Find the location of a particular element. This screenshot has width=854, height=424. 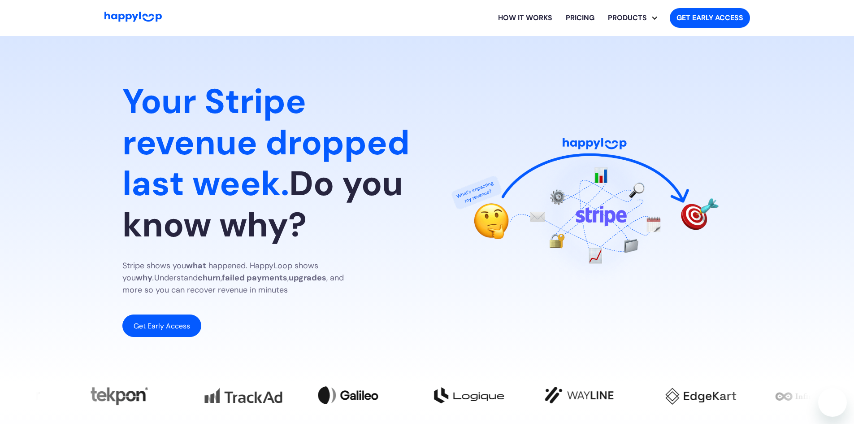

strong: why is located at coordinates (144, 277).